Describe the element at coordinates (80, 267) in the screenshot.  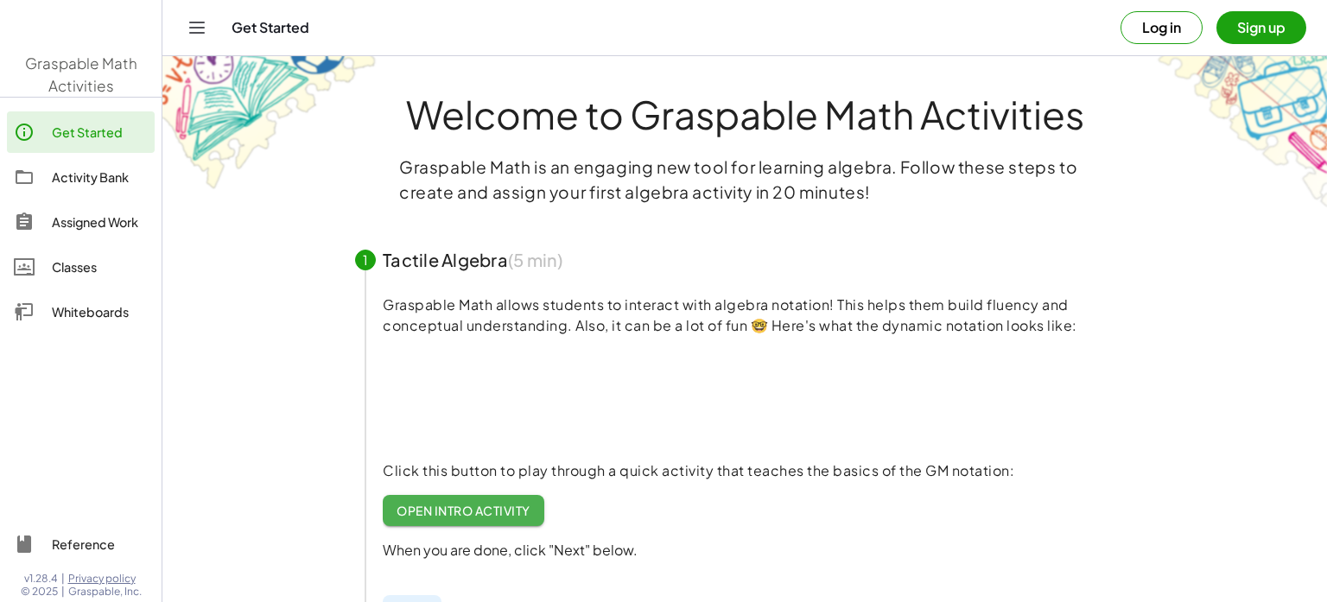
I see `a: Classes` at that location.